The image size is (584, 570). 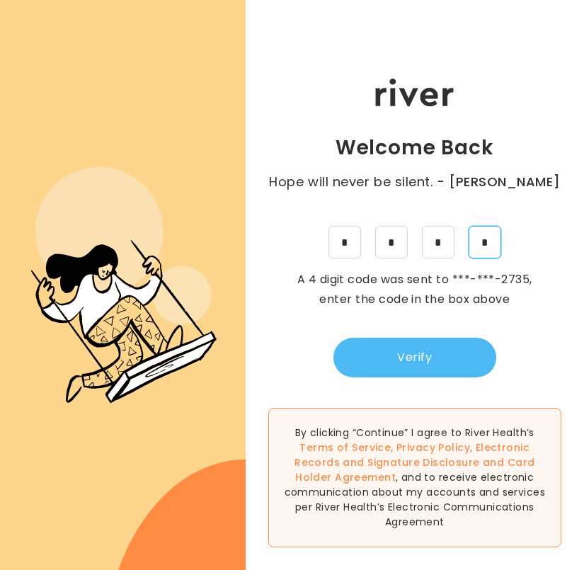 I want to click on input: 3, so click(x=438, y=242).